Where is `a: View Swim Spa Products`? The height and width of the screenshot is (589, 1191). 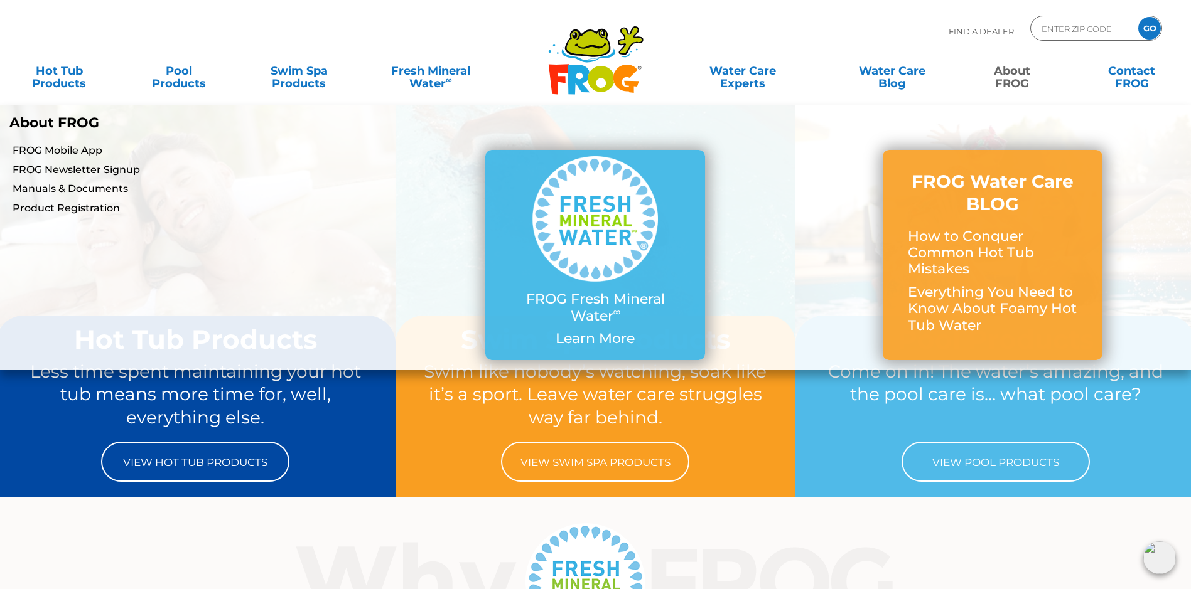
a: View Swim Spa Products is located at coordinates (595, 462).